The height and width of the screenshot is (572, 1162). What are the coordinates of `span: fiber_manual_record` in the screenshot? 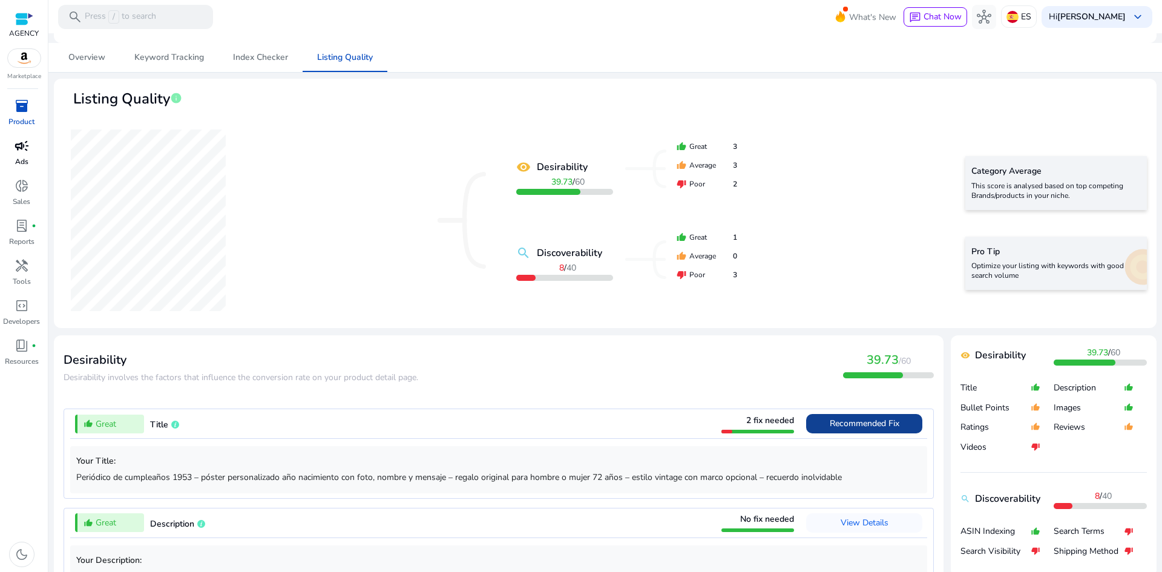 It's located at (34, 346).